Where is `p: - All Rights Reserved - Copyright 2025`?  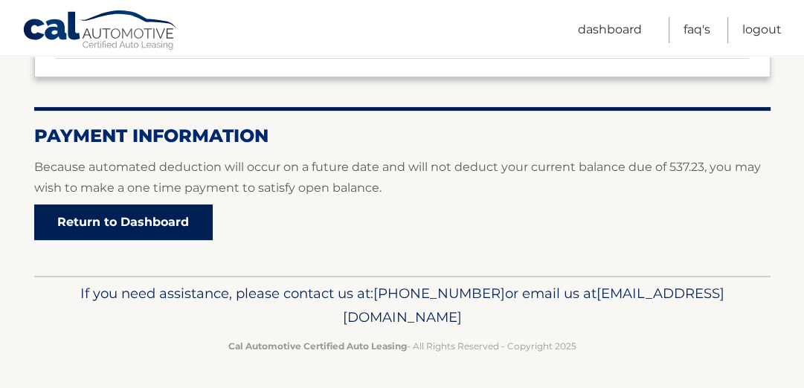
p: - All Rights Reserved - Copyright 2025 is located at coordinates (403, 346).